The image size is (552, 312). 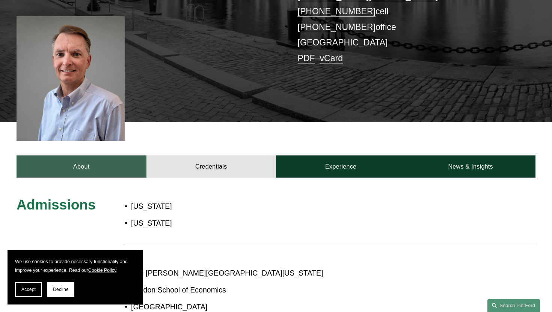 I want to click on a: News & Insights, so click(x=470, y=166).